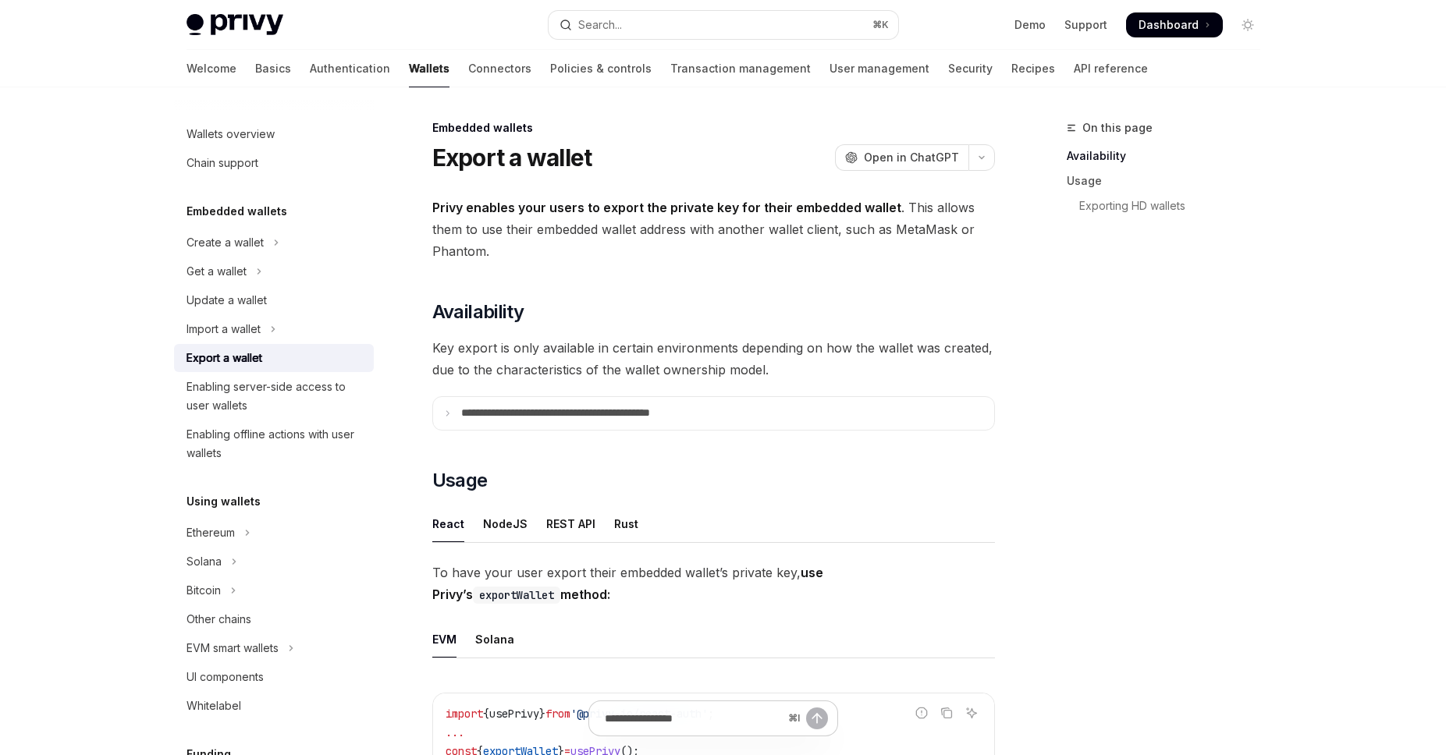 Image resolution: width=1446 pixels, height=755 pixels. What do you see at coordinates (570, 523) in the screenshot?
I see `div: REST API` at bounding box center [570, 523].